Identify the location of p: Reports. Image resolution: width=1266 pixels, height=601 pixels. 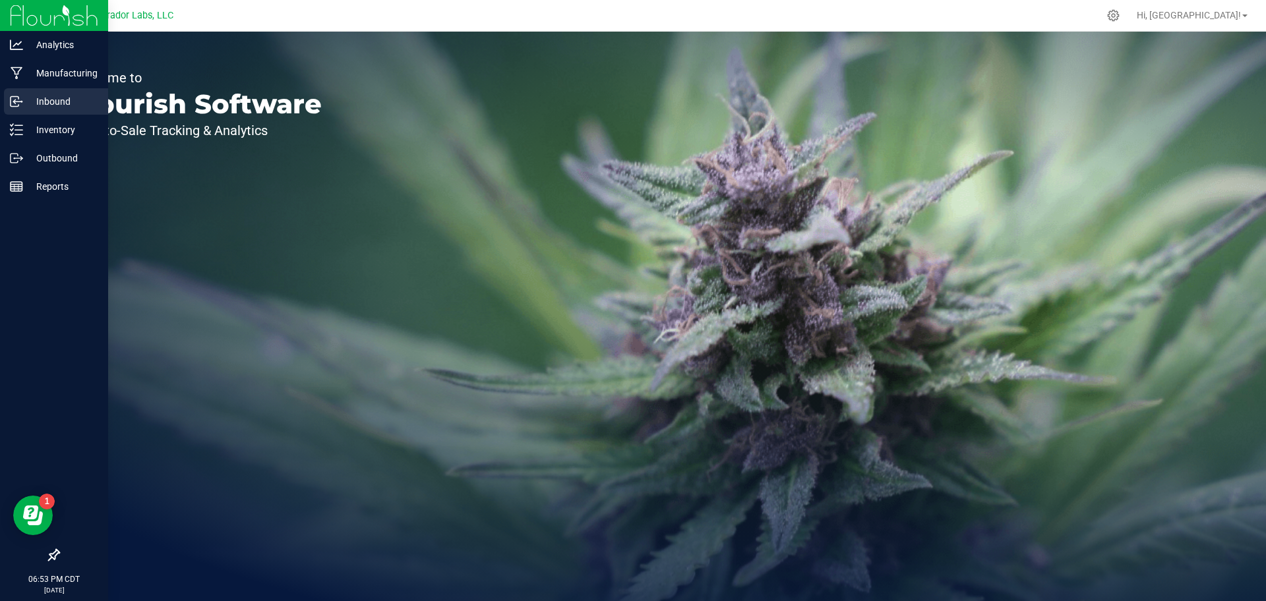
(63, 187).